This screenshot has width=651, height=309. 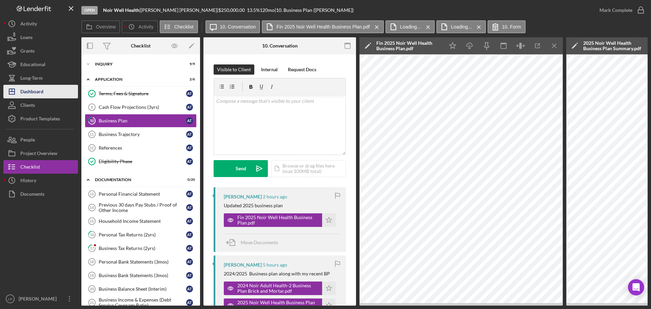 What do you see at coordinates (41, 140) in the screenshot?
I see `button: People` at bounding box center [41, 140].